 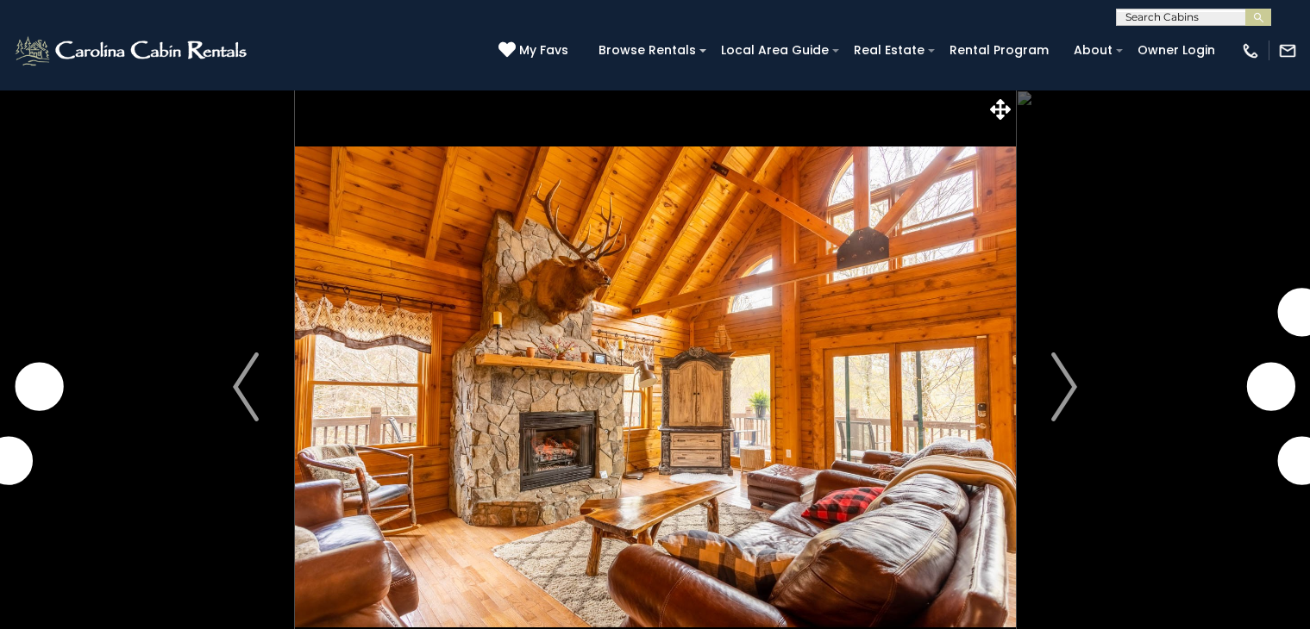 What do you see at coordinates (1092, 50) in the screenshot?
I see `a: About` at bounding box center [1092, 50].